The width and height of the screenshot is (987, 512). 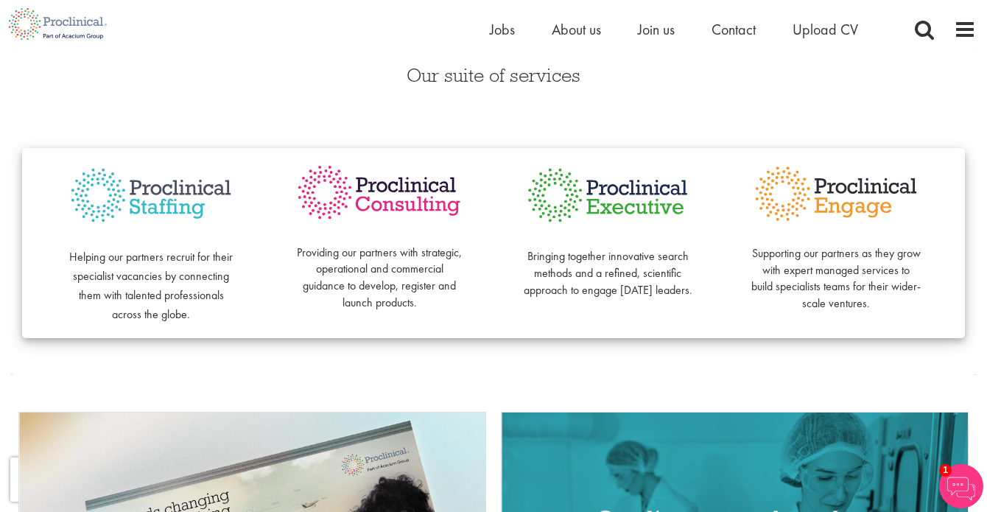 I want to click on img: Proclinical Executive, so click(x=607, y=195).